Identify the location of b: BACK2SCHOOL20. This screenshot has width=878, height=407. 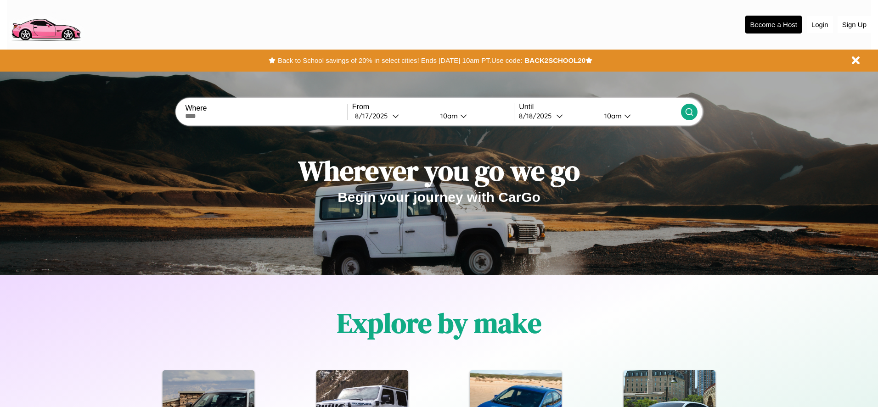
(555, 60).